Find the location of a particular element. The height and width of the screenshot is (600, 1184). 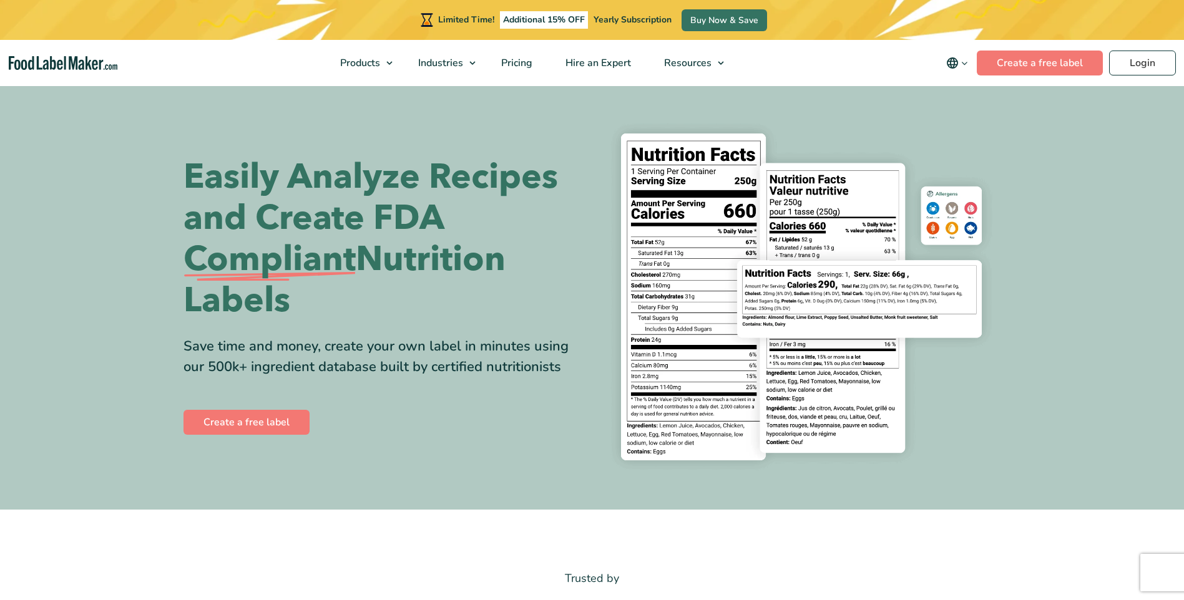

span: Compliant is located at coordinates (270, 260).